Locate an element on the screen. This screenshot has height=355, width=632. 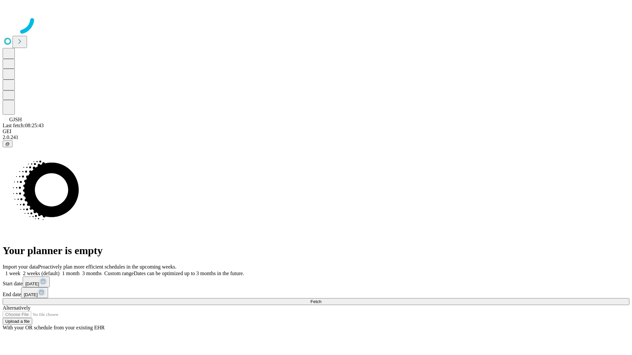
span: 3 months is located at coordinates (92, 273).